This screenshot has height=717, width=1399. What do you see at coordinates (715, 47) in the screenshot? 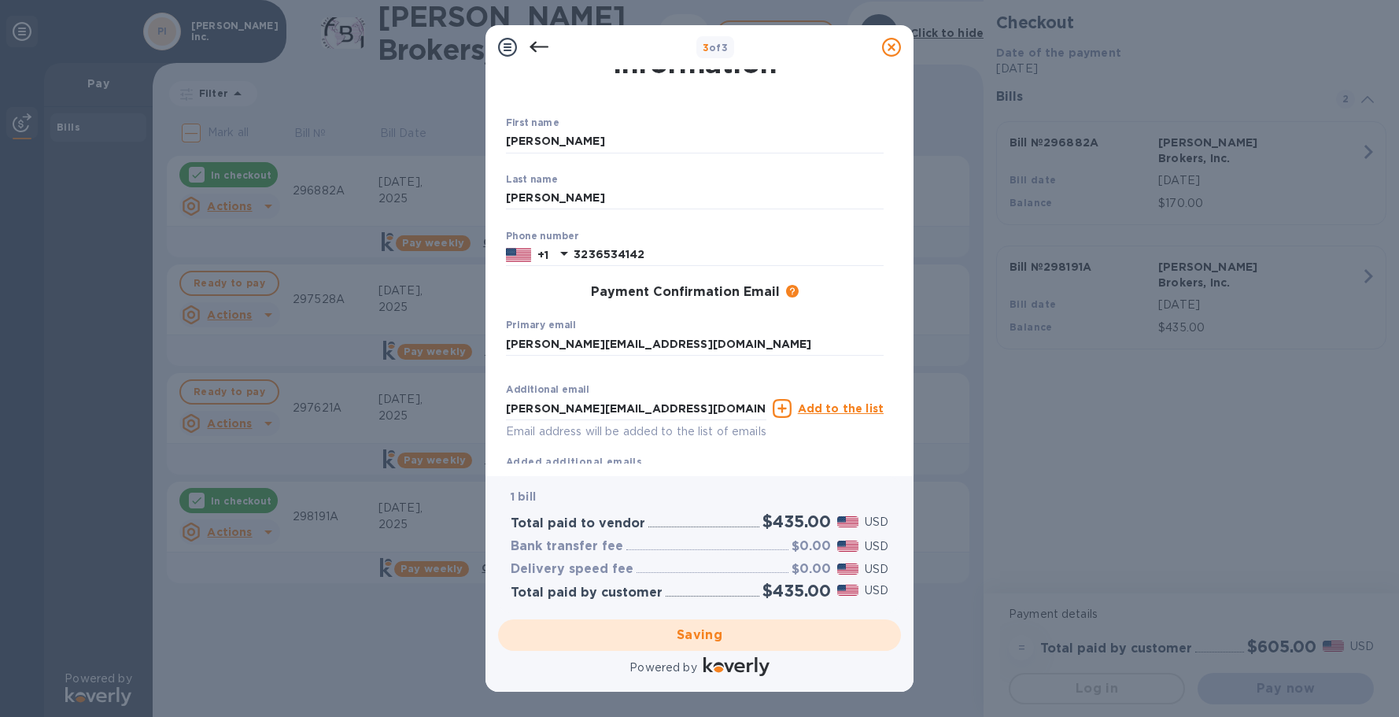
I see `b: of 3` at bounding box center [715, 47].